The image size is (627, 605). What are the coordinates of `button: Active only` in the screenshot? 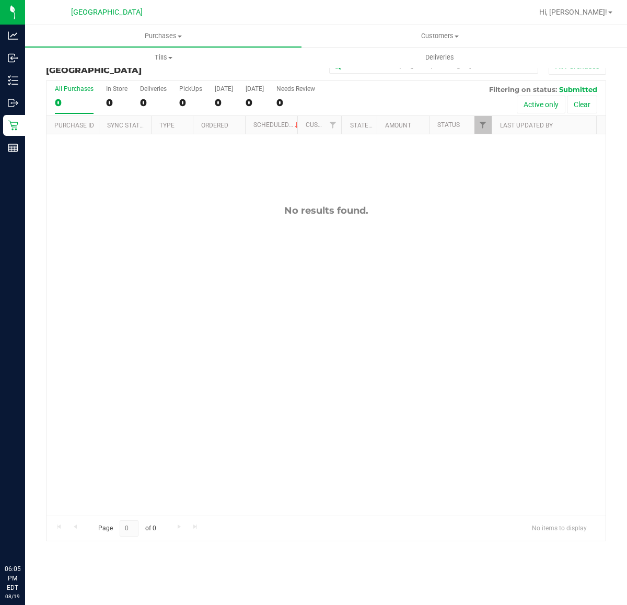 It's located at (541, 104).